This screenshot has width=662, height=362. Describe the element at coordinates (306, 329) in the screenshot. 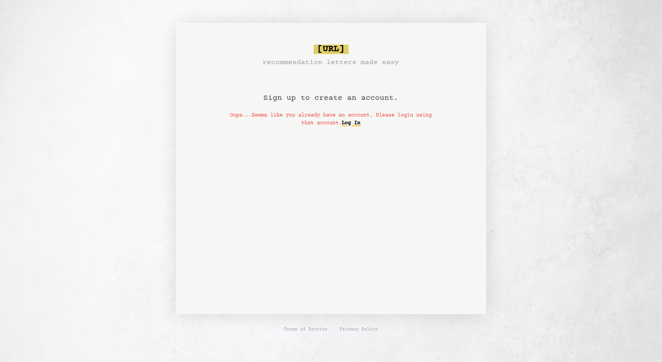

I see `a: Terms of Service` at that location.